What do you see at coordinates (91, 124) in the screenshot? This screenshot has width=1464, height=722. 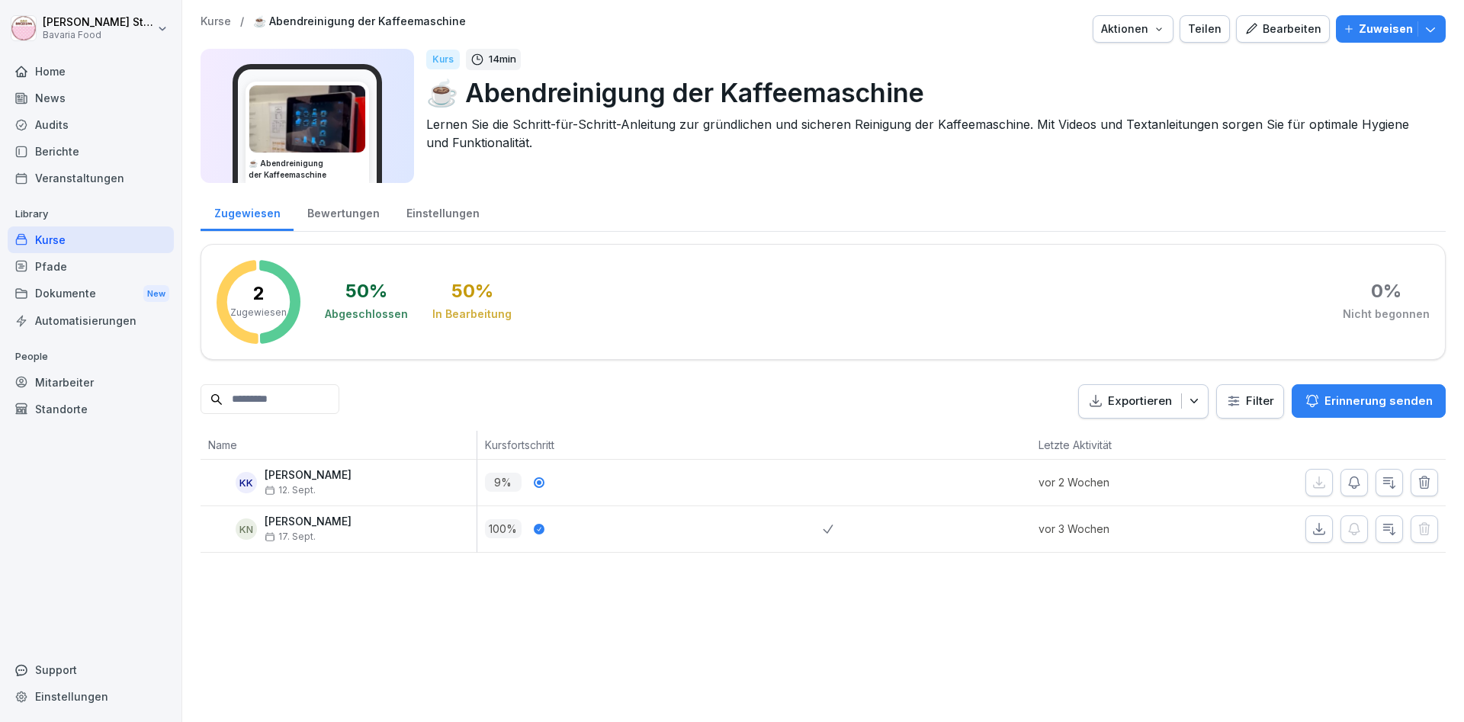 I see `div: Audits` at bounding box center [91, 124].